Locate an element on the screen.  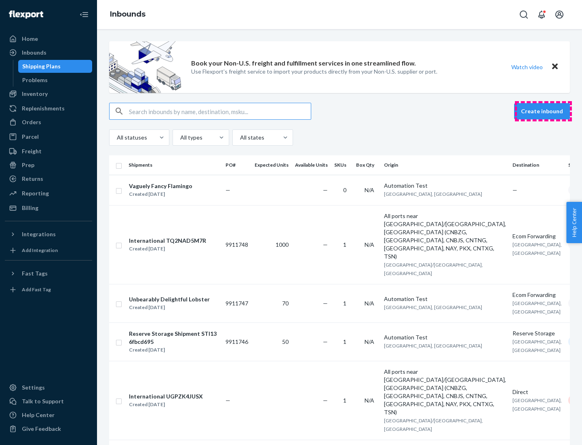
button: Give Feedback is located at coordinates (49, 429).